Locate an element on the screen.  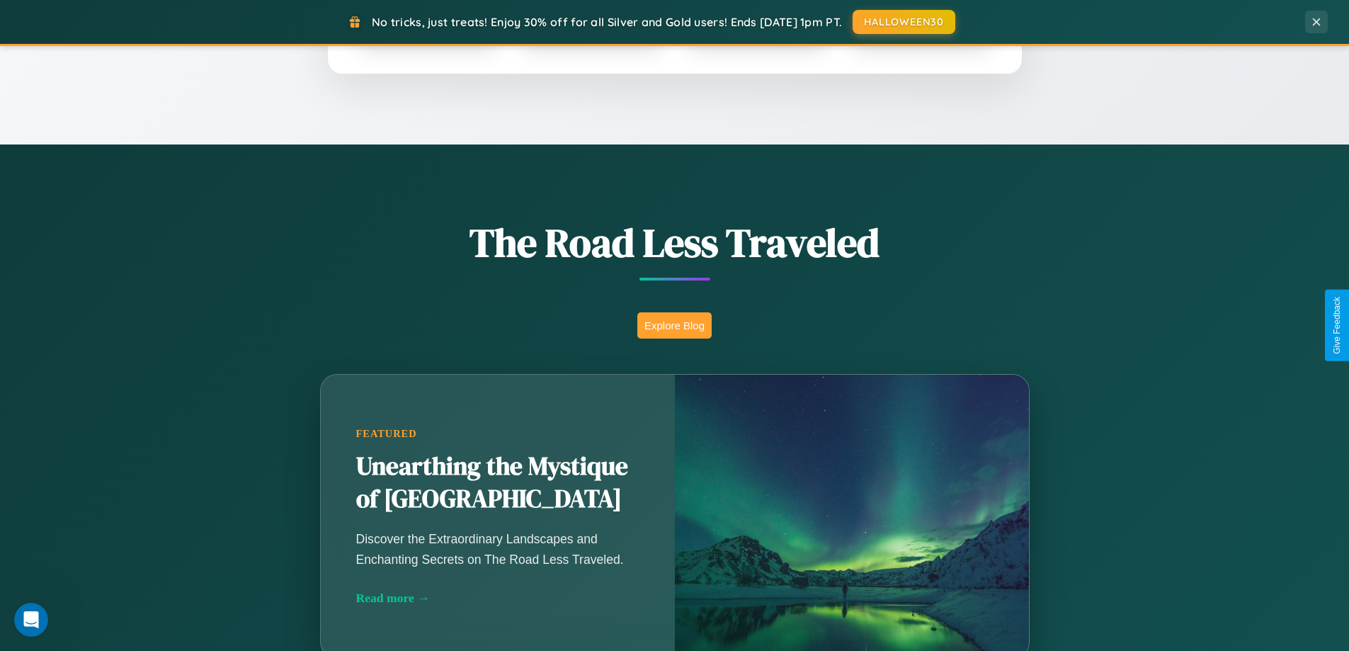
button: HALLOWEEN30 is located at coordinates (903, 22).